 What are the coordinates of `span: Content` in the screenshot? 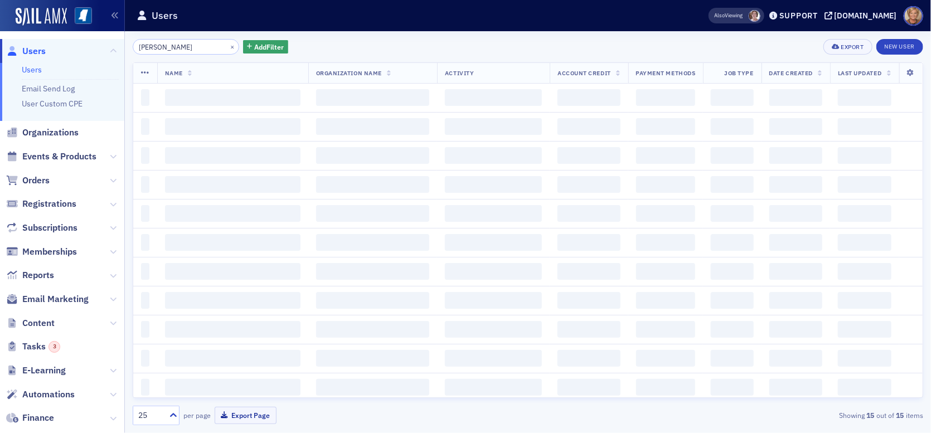 It's located at (38, 323).